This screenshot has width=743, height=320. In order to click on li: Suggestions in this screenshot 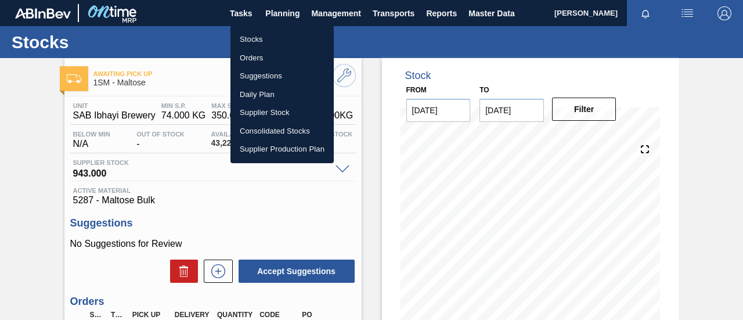, I will do `click(282, 76)`.